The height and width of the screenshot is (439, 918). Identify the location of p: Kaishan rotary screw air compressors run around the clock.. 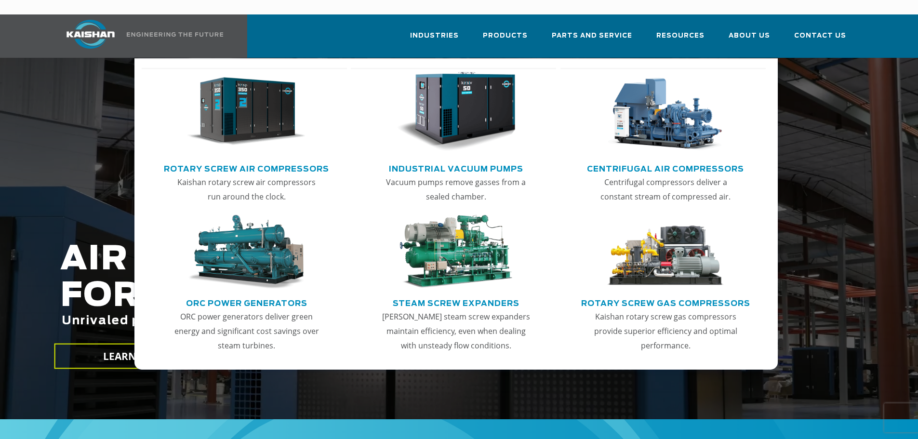
(247, 189).